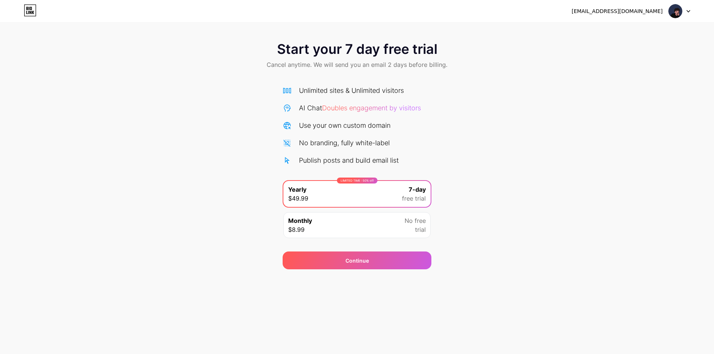  What do you see at coordinates (344, 143) in the screenshot?
I see `div: No branding, fully white-label` at bounding box center [344, 143].